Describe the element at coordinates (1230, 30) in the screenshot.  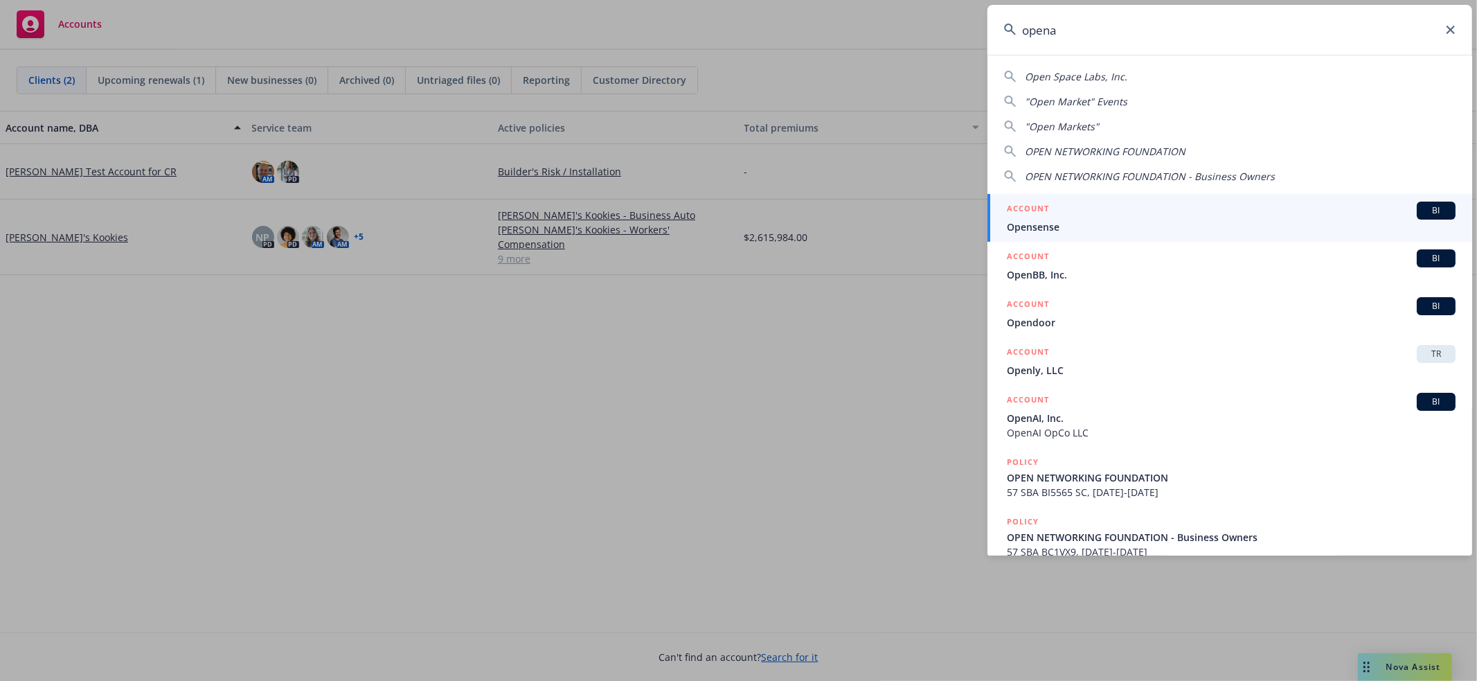
I see `input: Search...` at that location.